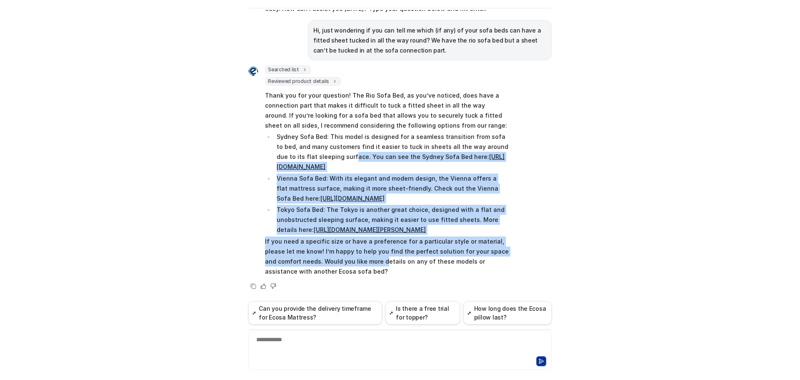 This screenshot has height=380, width=800. What do you see at coordinates (392, 220) in the screenshot?
I see `p: Tokyo Sofa Bed: The Tokyo is another great choice, designed with a flat and unobstructed sleeping...` at bounding box center [392, 220].